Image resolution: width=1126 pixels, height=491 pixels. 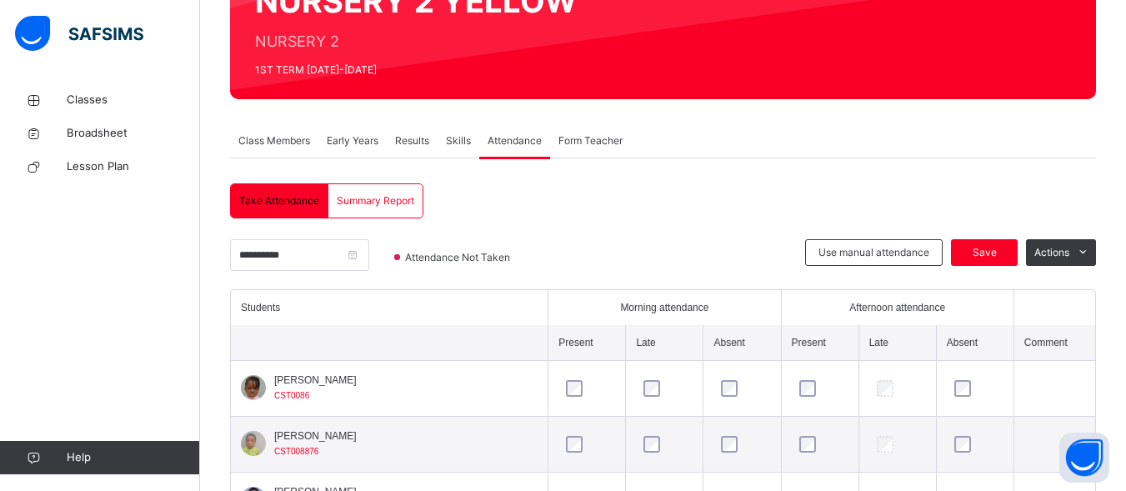 What do you see at coordinates (279, 201) in the screenshot?
I see `span: Take Attendance` at bounding box center [279, 201].